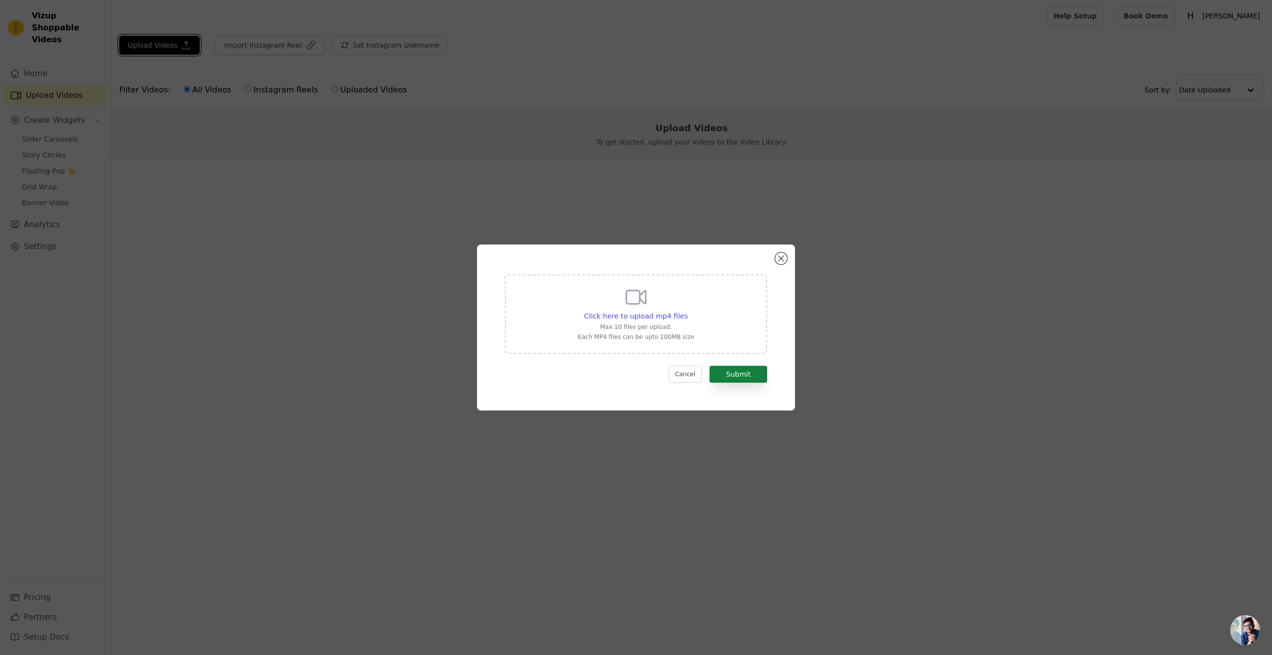 The width and height of the screenshot is (1272, 655). I want to click on span: Click here to upload mp4 files, so click(636, 316).